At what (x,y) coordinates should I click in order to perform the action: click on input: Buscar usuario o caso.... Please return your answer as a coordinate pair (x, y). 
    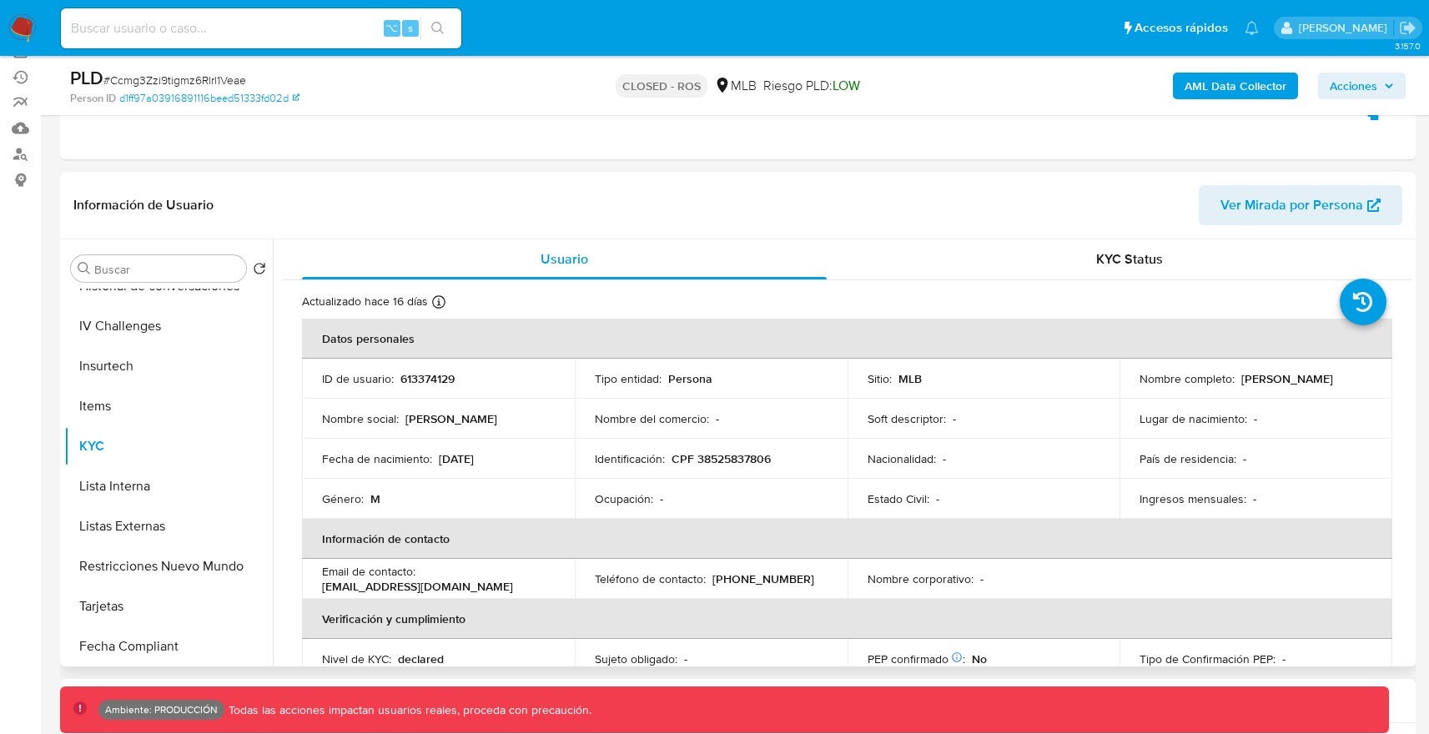
    Looking at the image, I should click on (261, 28).